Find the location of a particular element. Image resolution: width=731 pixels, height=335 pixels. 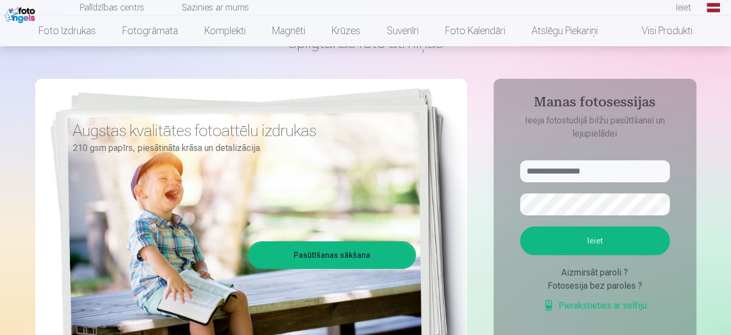

a: Pasūtīšanas sākšana is located at coordinates (332, 255).